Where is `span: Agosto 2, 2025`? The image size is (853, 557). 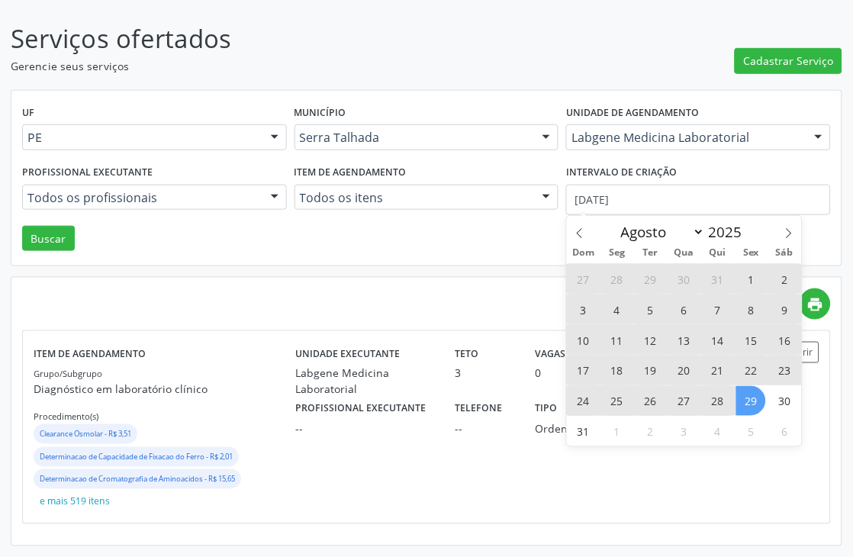 span: Agosto 2, 2025 is located at coordinates (784, 278).